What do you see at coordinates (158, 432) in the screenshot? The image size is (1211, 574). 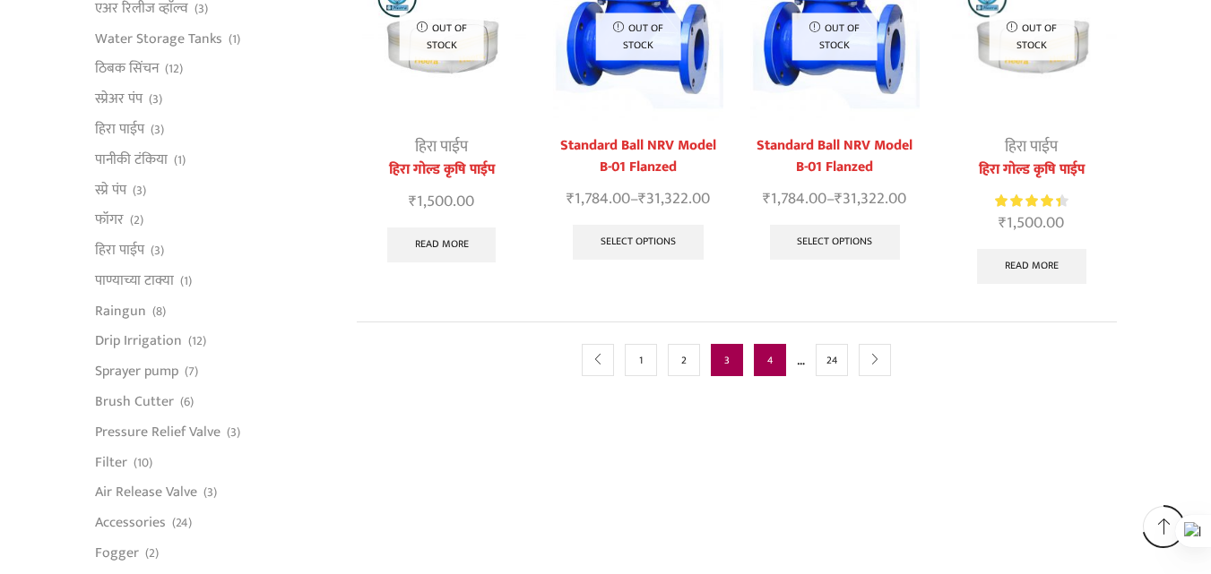 I see `a: Pressure Relief Valve` at bounding box center [158, 432].